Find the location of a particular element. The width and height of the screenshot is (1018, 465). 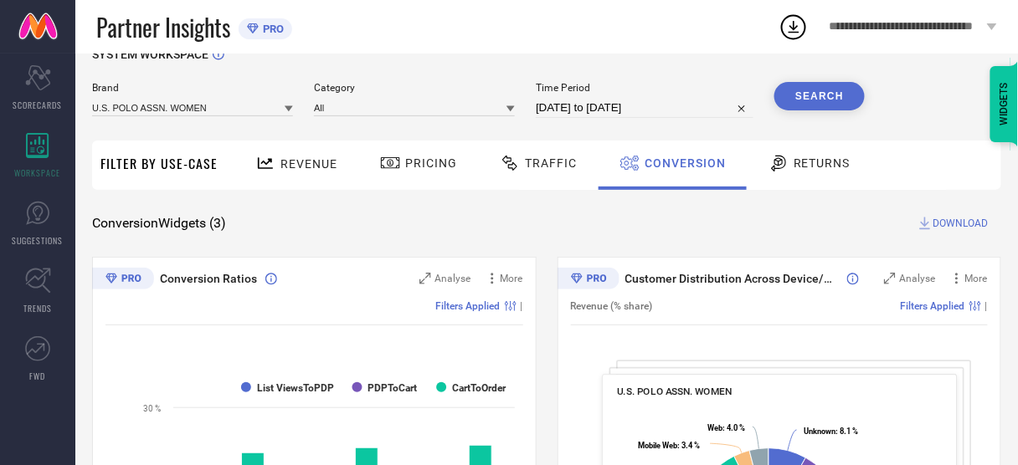

span: Category is located at coordinates (414, 88).